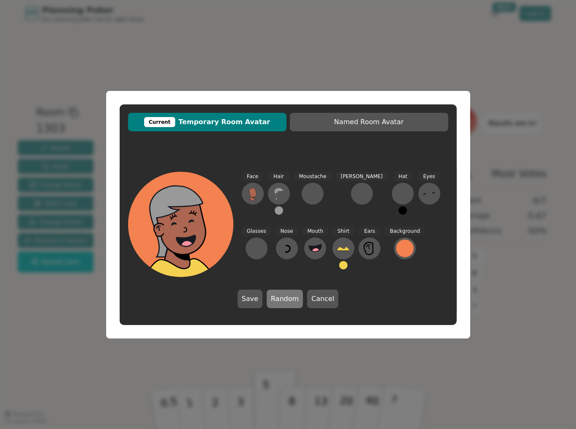 This screenshot has height=429, width=576. What do you see at coordinates (207, 122) in the screenshot?
I see `button: CurrentTemporary Room Avatar` at bounding box center [207, 122].